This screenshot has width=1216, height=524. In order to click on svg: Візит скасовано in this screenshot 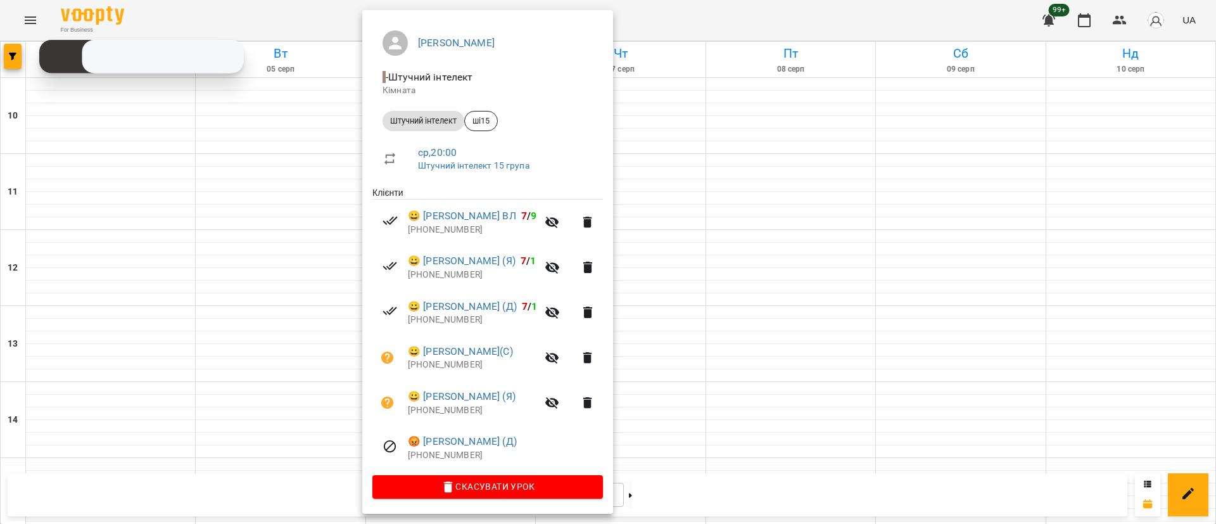, I will do `click(390, 447)`.